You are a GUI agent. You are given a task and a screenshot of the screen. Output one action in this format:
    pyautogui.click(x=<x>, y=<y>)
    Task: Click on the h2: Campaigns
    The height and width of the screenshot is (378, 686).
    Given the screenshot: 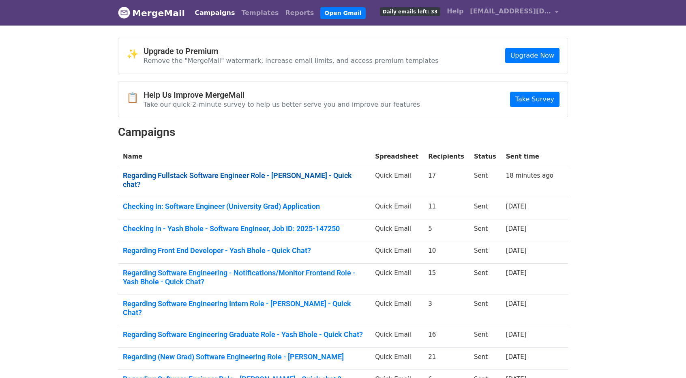 What is the action you would take?
    pyautogui.click(x=343, y=132)
    